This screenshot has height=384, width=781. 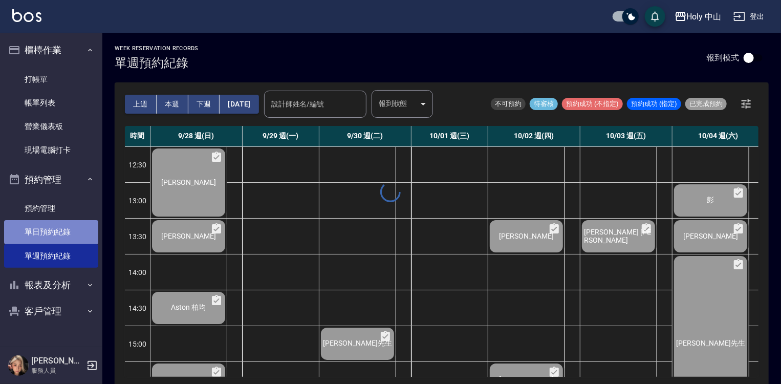 I want to click on a: 營業儀表板, so click(x=51, y=126).